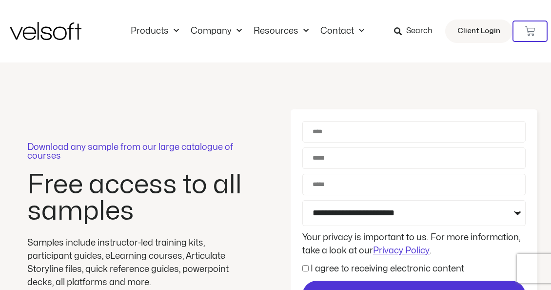 The width and height of the screenshot is (551, 290). What do you see at coordinates (401, 250) in the screenshot?
I see `a: Privacy Policy` at bounding box center [401, 250].